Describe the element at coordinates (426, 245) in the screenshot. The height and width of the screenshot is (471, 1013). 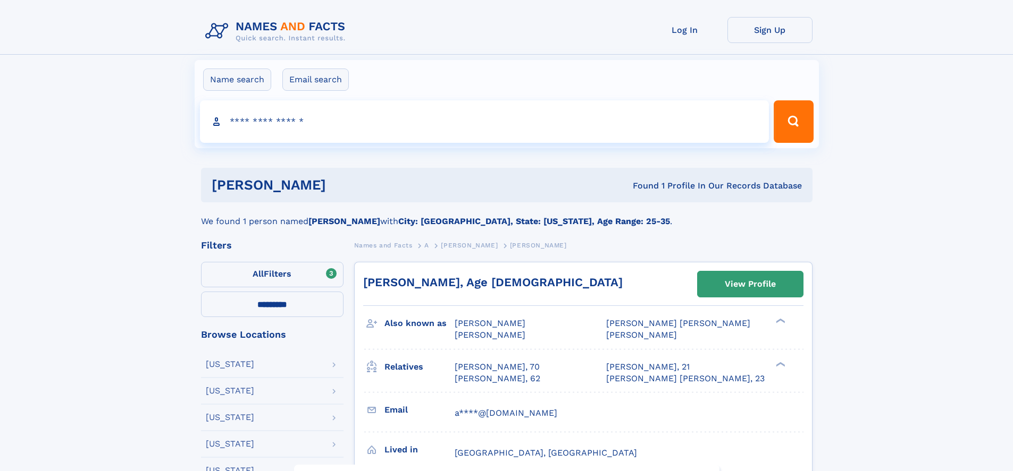
I see `a: A` at that location.